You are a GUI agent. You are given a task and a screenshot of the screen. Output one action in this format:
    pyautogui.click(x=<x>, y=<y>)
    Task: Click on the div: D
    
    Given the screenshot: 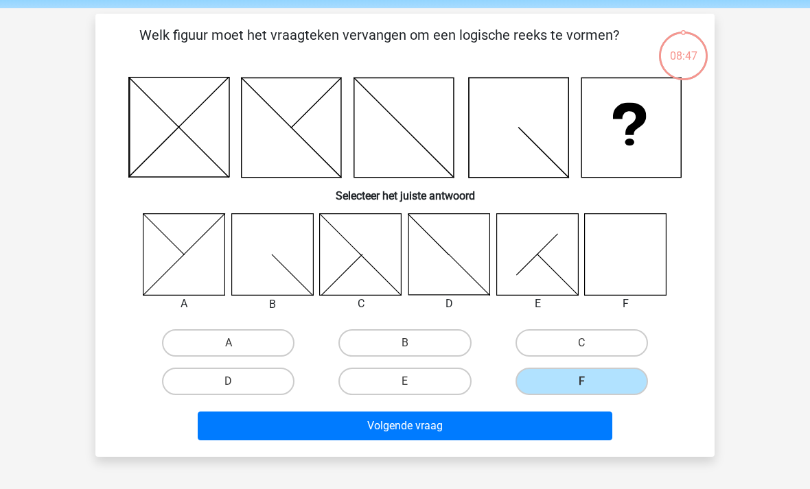 What is the action you would take?
    pyautogui.click(x=449, y=304)
    